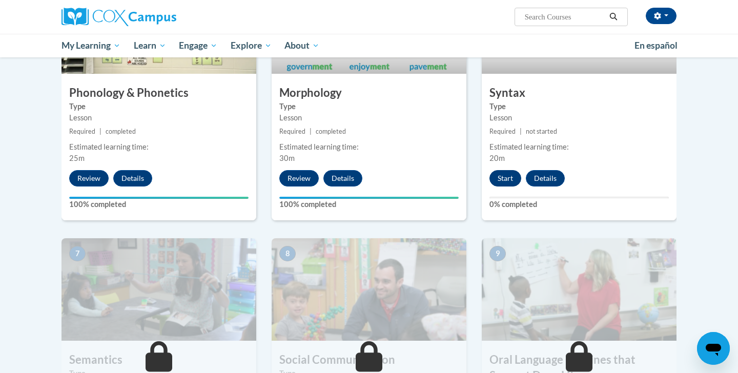 Image resolution: width=738 pixels, height=373 pixels. Describe the element at coordinates (497, 254) in the screenshot. I see `span: 9` at that location.